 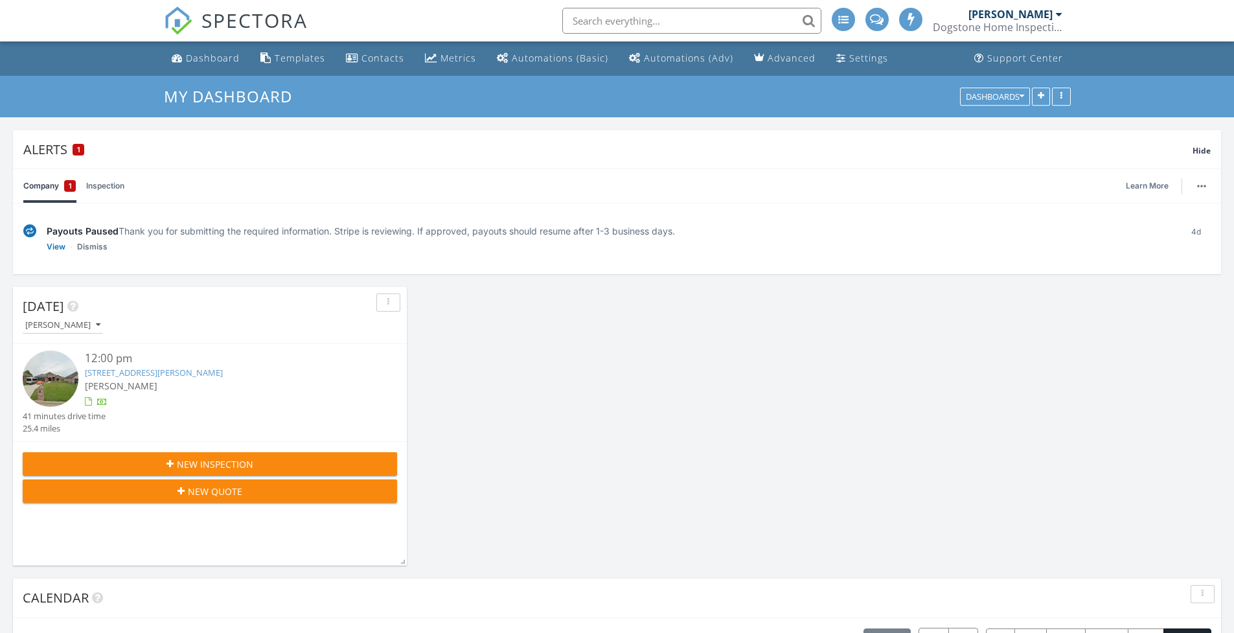 I want to click on a: My Dashboard, so click(x=233, y=96).